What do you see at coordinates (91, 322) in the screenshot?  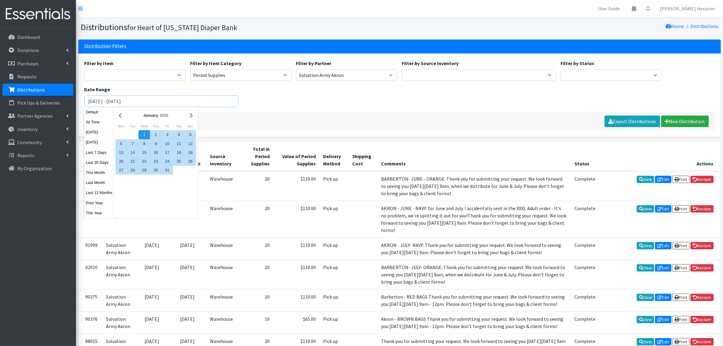 I see `td: 90376` at bounding box center [91, 322].